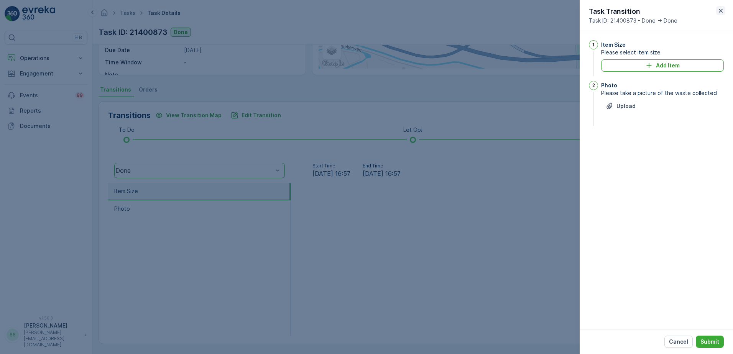  Describe the element at coordinates (594, 45) in the screenshot. I see `div: 1` at that location.